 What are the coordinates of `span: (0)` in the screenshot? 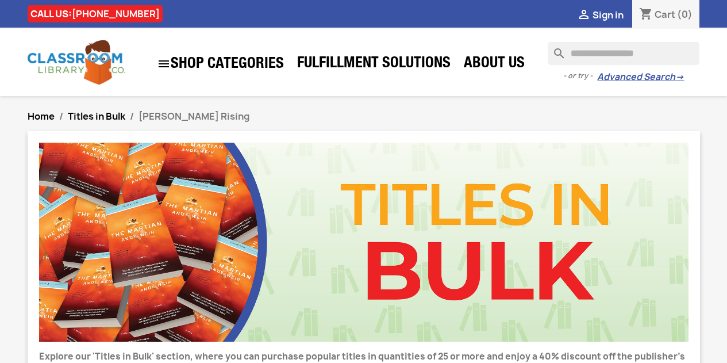 It's located at (684, 14).